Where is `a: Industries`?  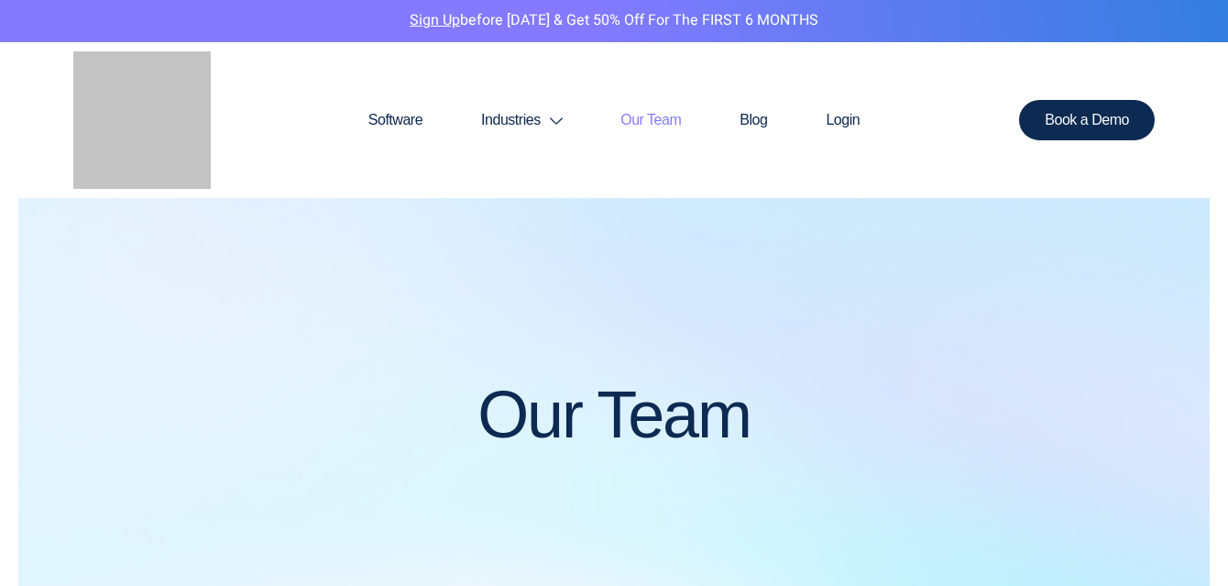 a: Industries is located at coordinates (522, 120).